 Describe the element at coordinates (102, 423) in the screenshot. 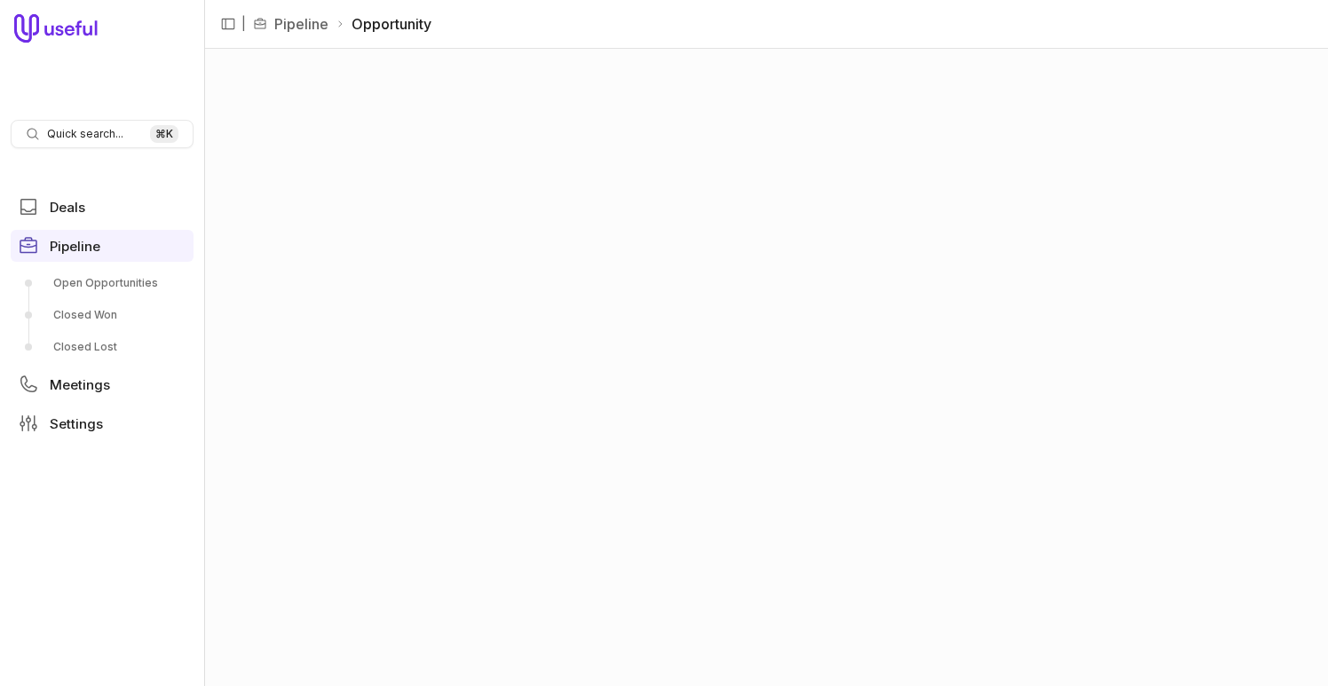

I see `a: Settings` at that location.